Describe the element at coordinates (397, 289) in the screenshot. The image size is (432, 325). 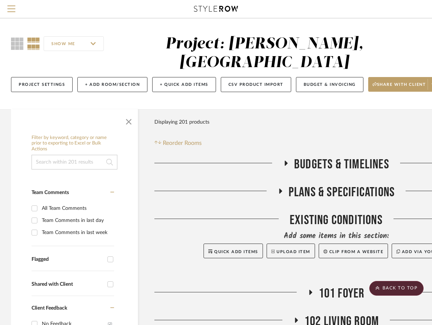
I see `scroll-to-top-button: BACK TO TOP` at that location.